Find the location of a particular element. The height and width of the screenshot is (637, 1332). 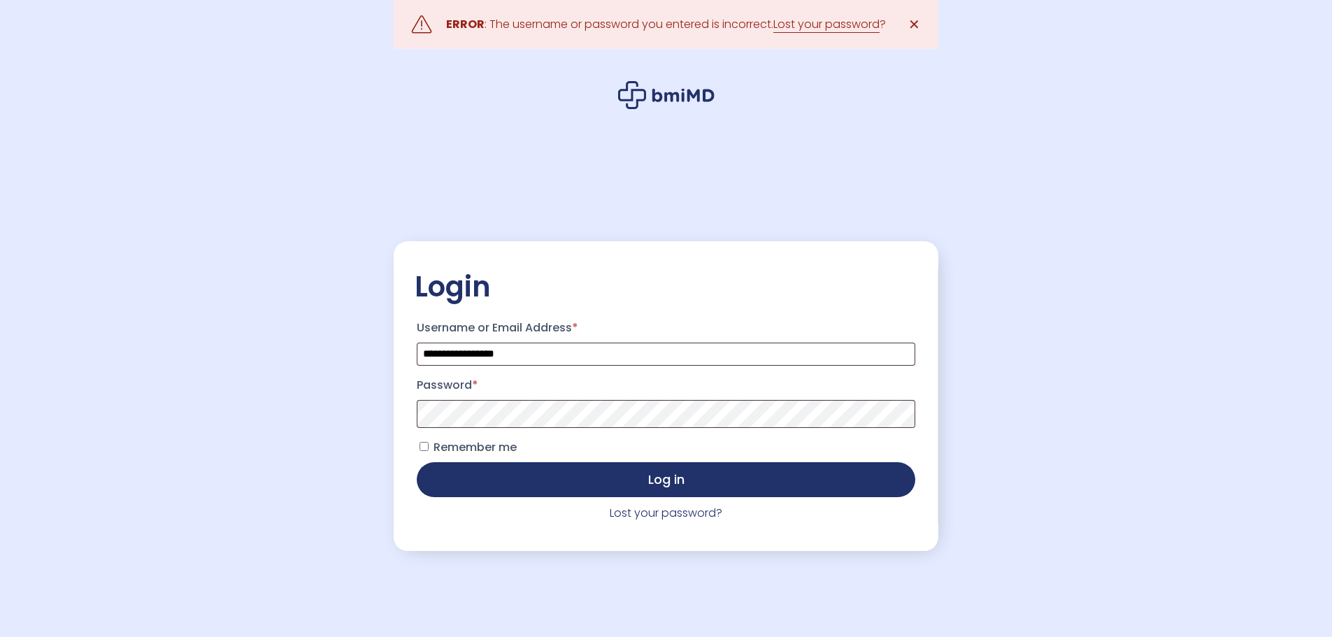

input: Remember me is located at coordinates (424, 446).